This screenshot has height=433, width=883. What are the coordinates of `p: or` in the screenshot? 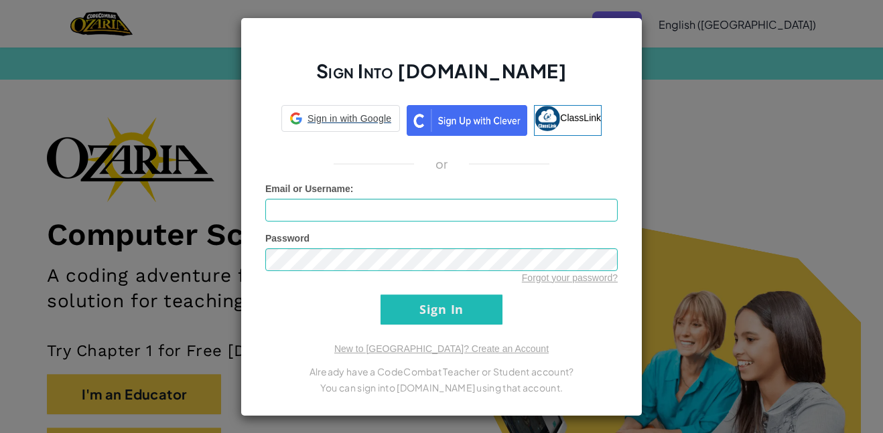 It's located at (441, 164).